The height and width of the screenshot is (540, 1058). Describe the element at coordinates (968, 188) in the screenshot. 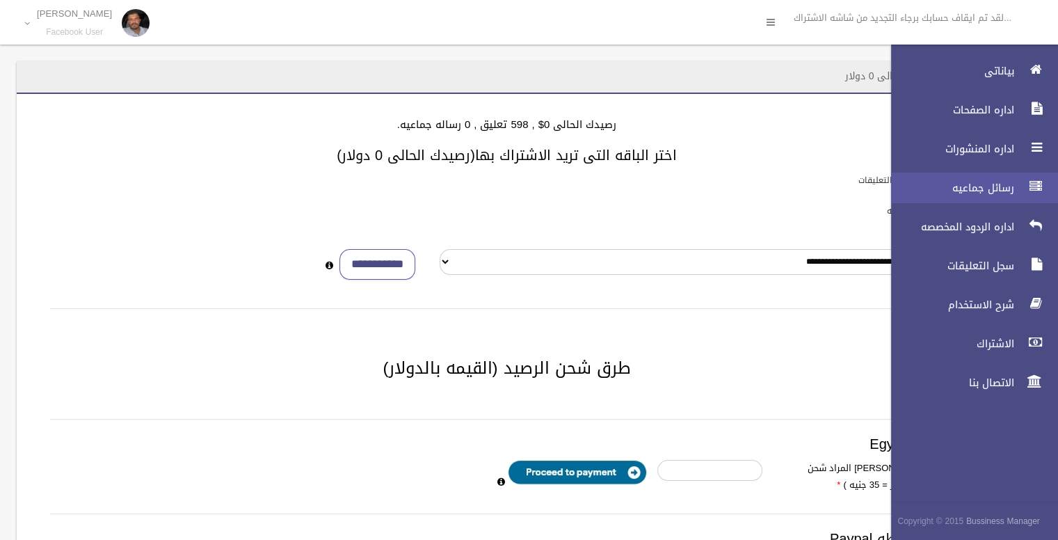

I see `a: رسائل جماعيه` at that location.